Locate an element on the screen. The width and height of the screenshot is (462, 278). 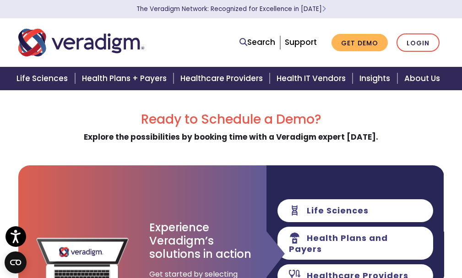
h2: Ready to Schedule a Demo? is located at coordinates (231, 119).